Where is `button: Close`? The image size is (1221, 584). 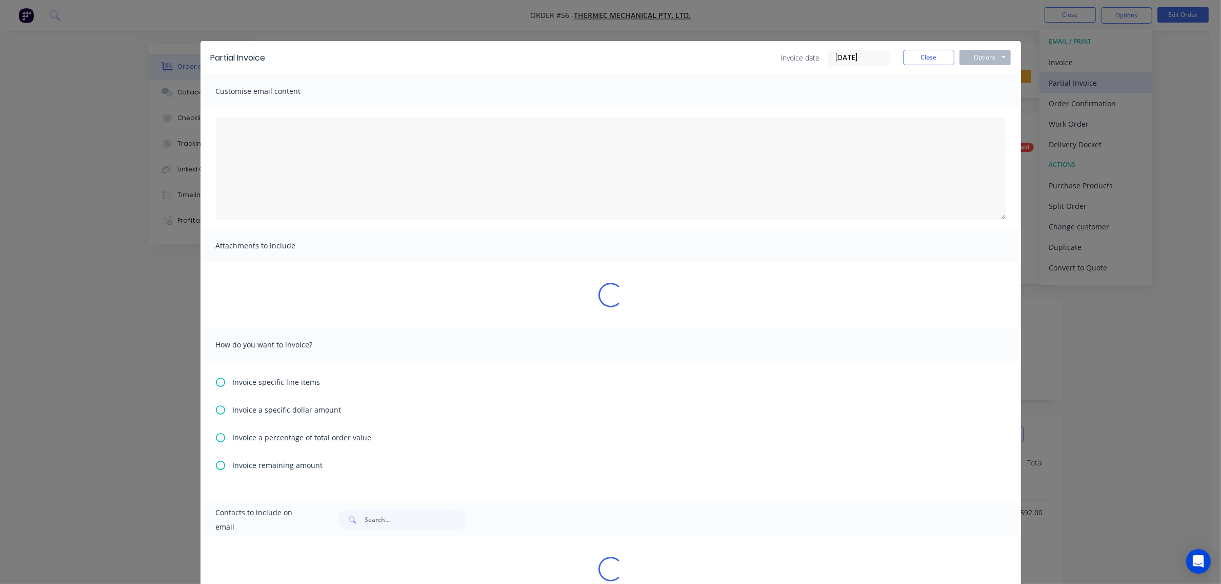
button: Close is located at coordinates (929, 57).